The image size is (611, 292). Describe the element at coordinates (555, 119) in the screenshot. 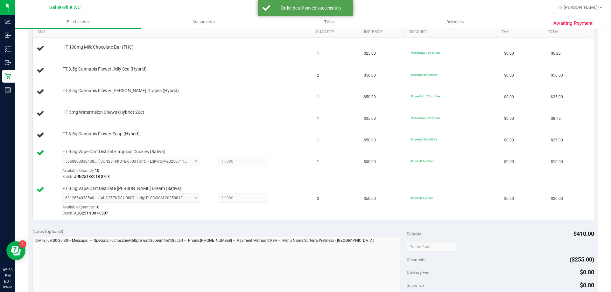

I see `span: $8.75` at that location.